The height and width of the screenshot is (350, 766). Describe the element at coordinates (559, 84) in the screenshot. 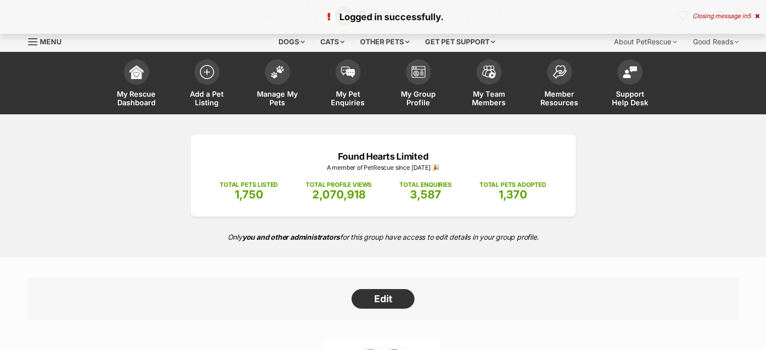

I see `a: Member Resources` at that location.